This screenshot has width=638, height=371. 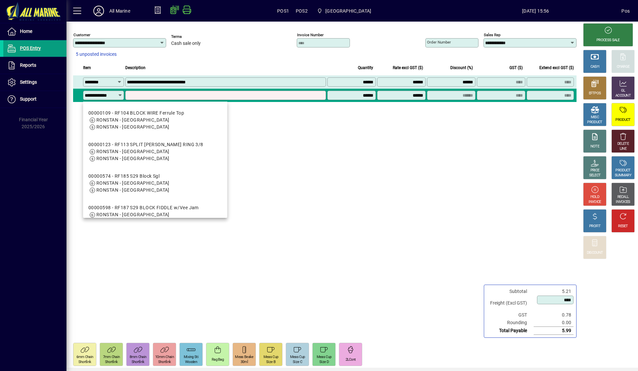 What do you see at coordinates (35, 99) in the screenshot?
I see `a: Support` at bounding box center [35, 99].